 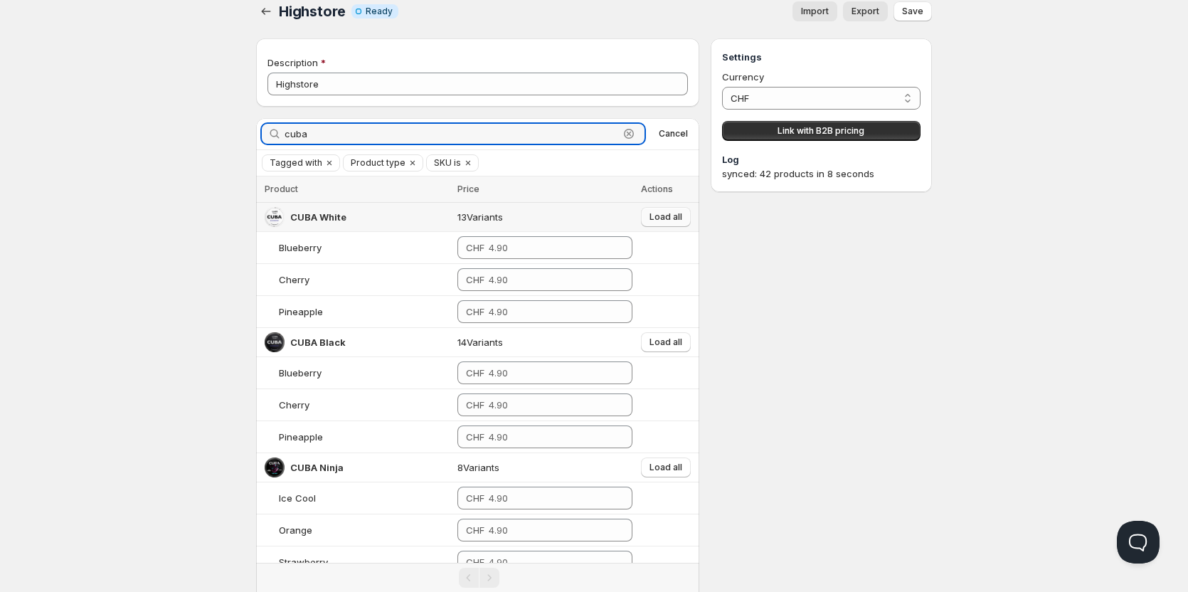 What do you see at coordinates (292, 63) in the screenshot?
I see `span: Description` at bounding box center [292, 63].